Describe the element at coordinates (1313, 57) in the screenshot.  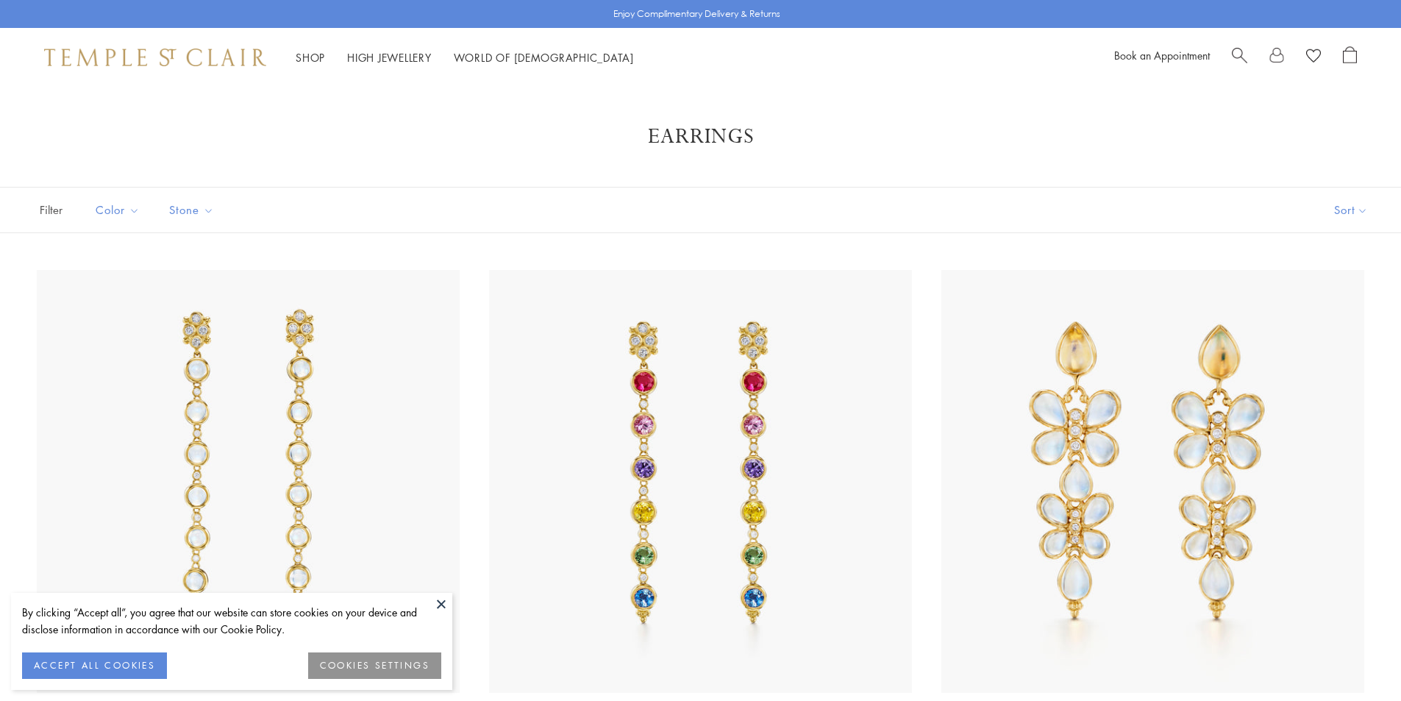
I see `a: View Wishlist` at that location.